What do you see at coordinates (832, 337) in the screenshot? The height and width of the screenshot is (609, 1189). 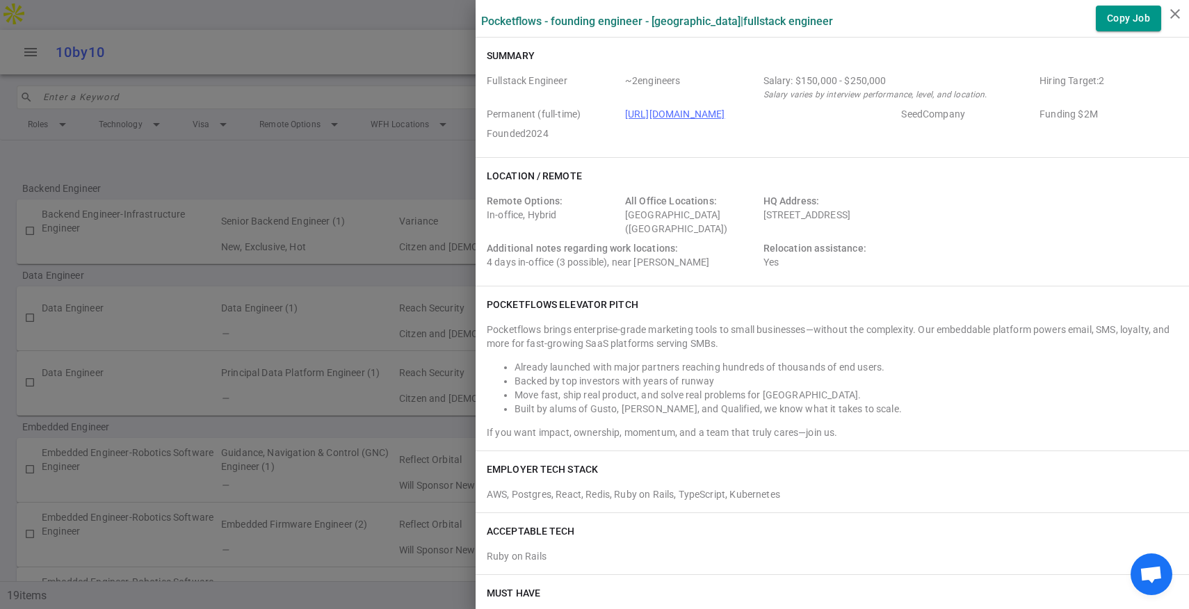 I see `div: Pocketflows brings enterprise-grade marketing tools to small businesses—without the complexity. O...` at bounding box center [832, 337].